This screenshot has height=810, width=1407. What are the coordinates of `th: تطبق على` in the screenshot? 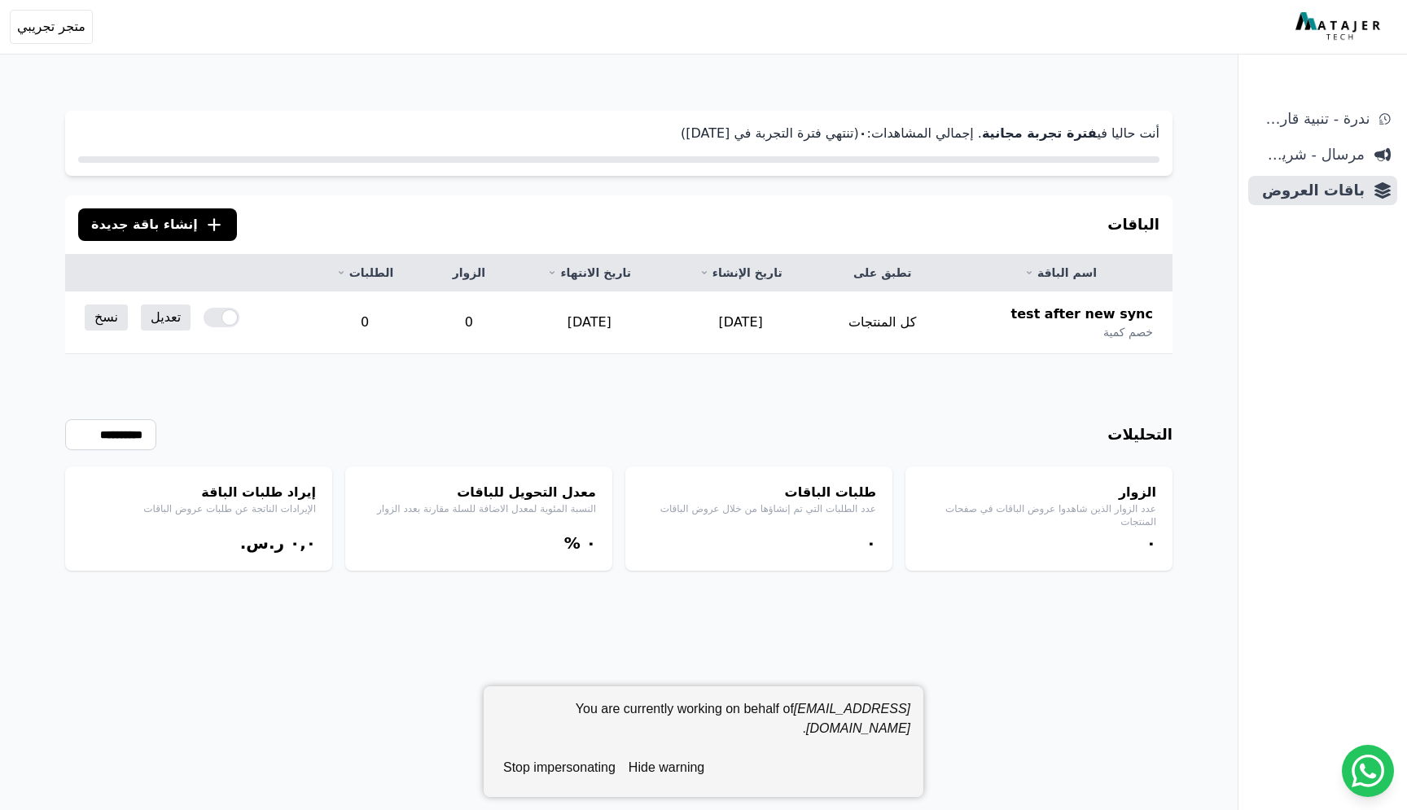 It's located at (882, 273).